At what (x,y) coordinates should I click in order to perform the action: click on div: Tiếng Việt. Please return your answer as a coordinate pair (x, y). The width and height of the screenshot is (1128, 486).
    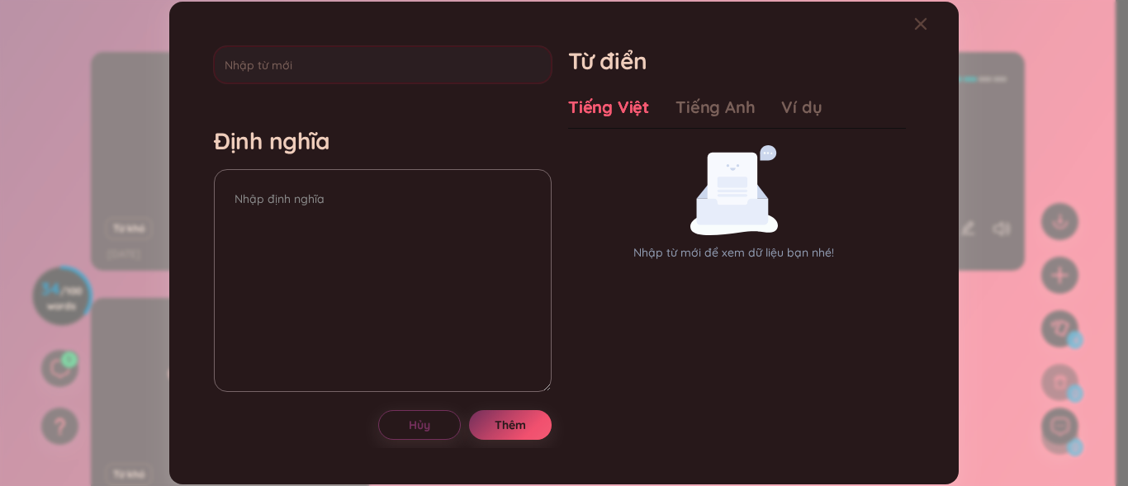
    Looking at the image, I should click on (609, 107).